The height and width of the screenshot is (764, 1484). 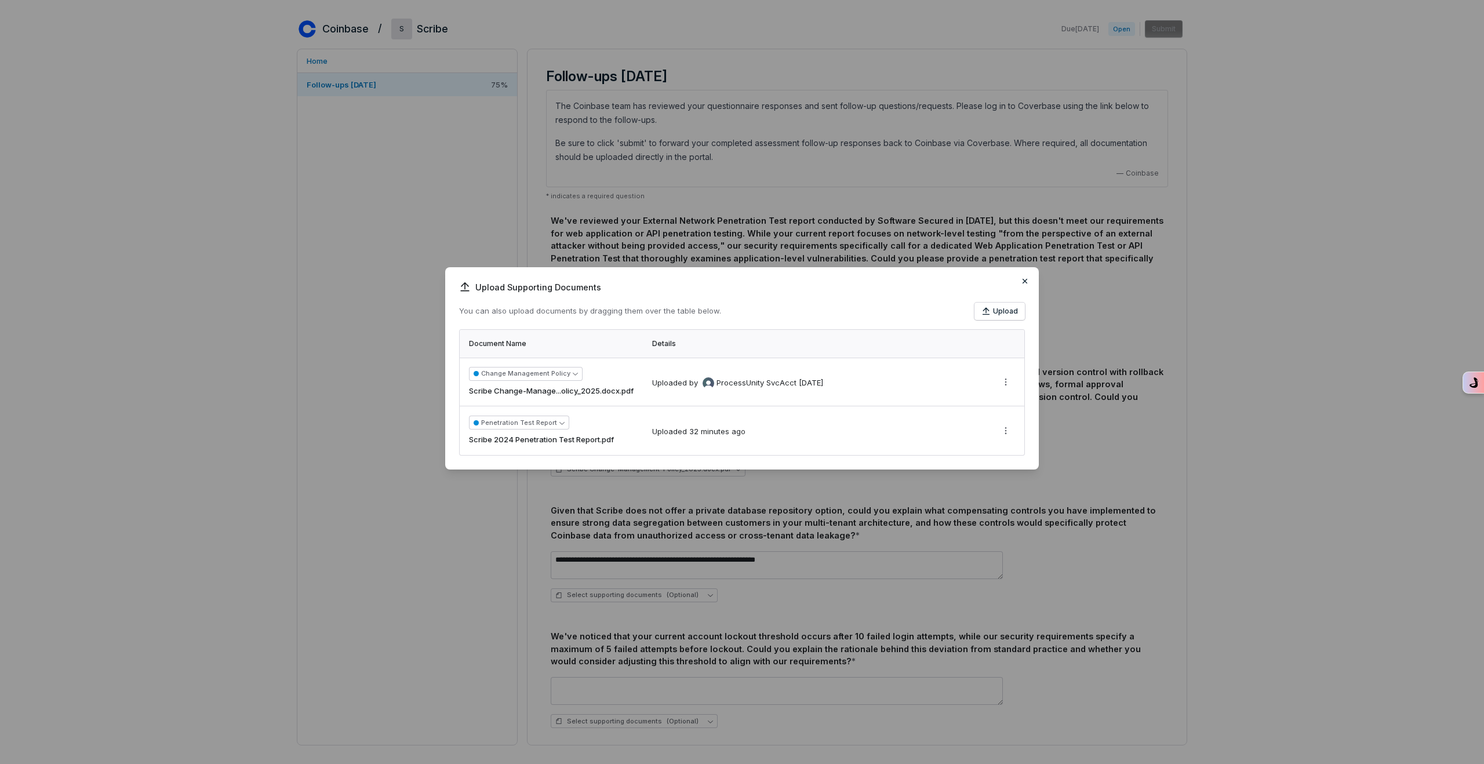 I want to click on span: ProcessUnity SvcAcct, so click(x=757, y=383).